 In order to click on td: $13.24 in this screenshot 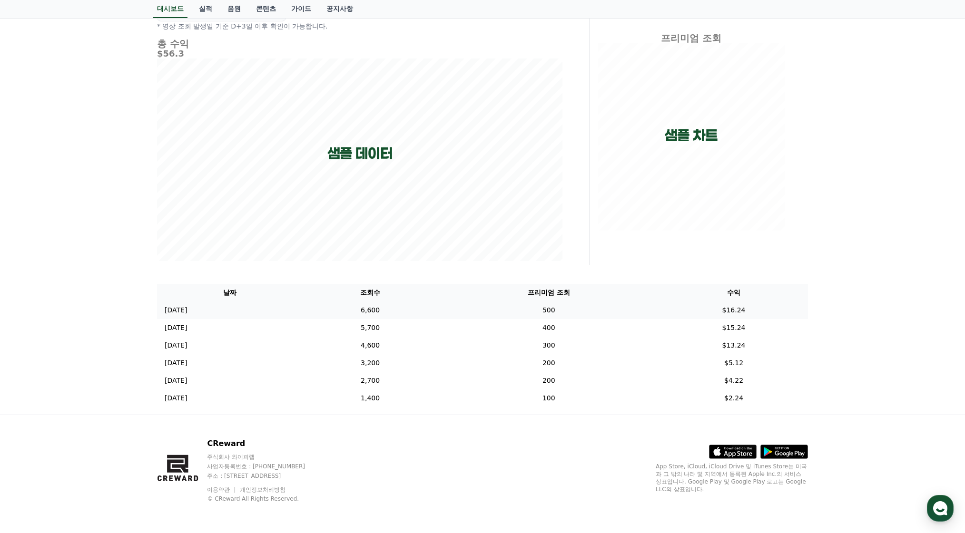, I will do `click(733, 345)`.